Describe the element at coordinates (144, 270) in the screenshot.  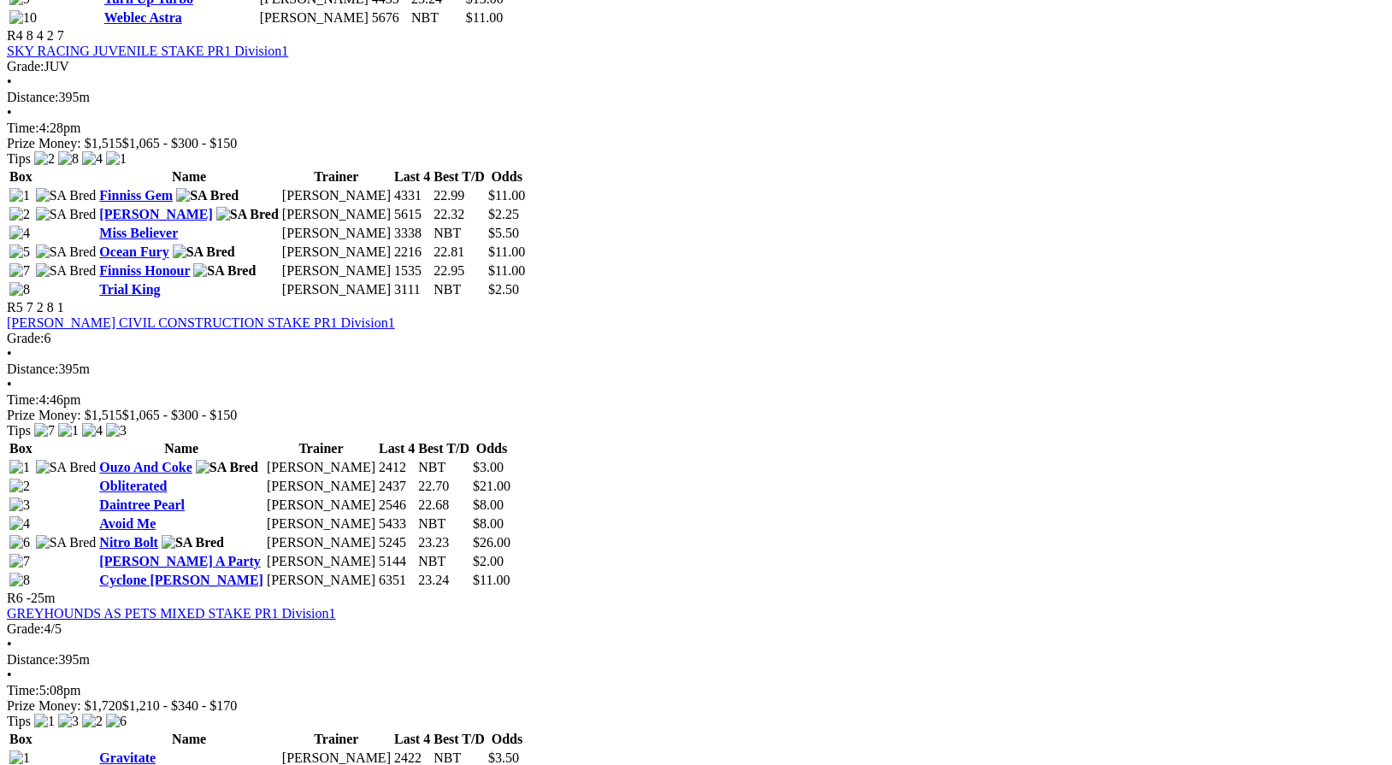
I see `a: Finniss Honour` at that location.